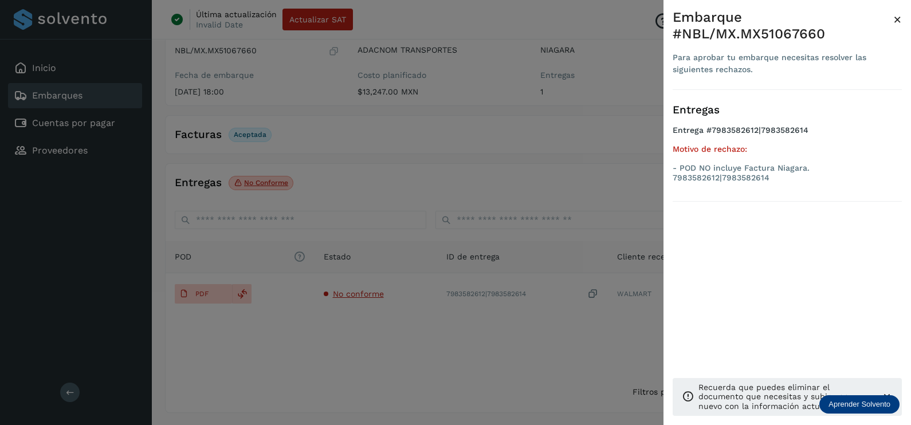 The image size is (911, 425). Describe the element at coordinates (788, 149) in the screenshot. I see `h5: Motivo de rechazo:` at that location.